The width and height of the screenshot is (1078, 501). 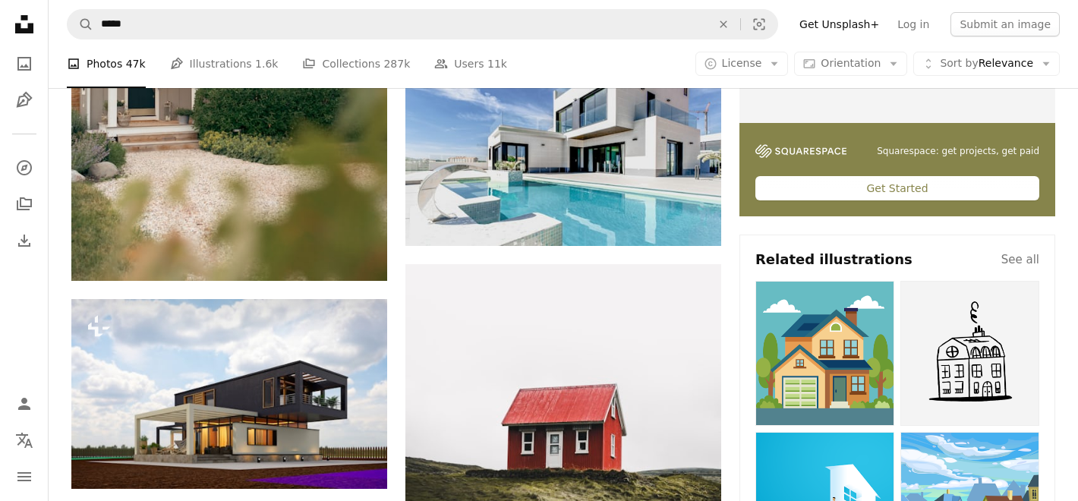 I want to click on button: License, so click(x=741, y=64).